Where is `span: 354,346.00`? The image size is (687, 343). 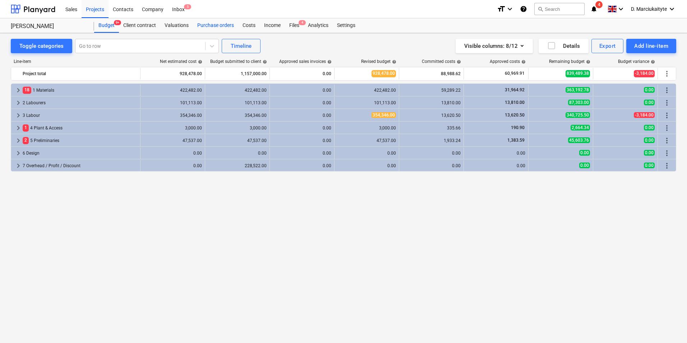
span: 354,346.00 is located at coordinates (384, 115).